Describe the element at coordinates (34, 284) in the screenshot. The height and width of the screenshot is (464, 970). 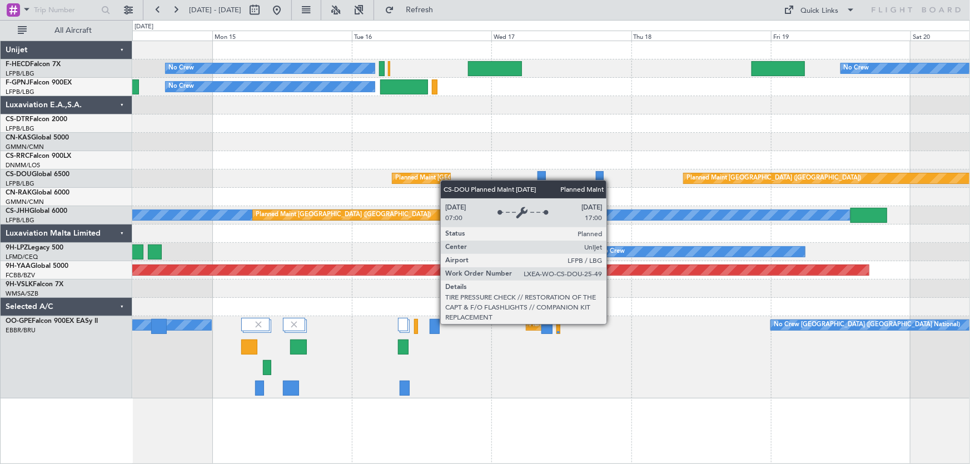
I see `a: 9H-VSLKFalcon 7X` at that location.